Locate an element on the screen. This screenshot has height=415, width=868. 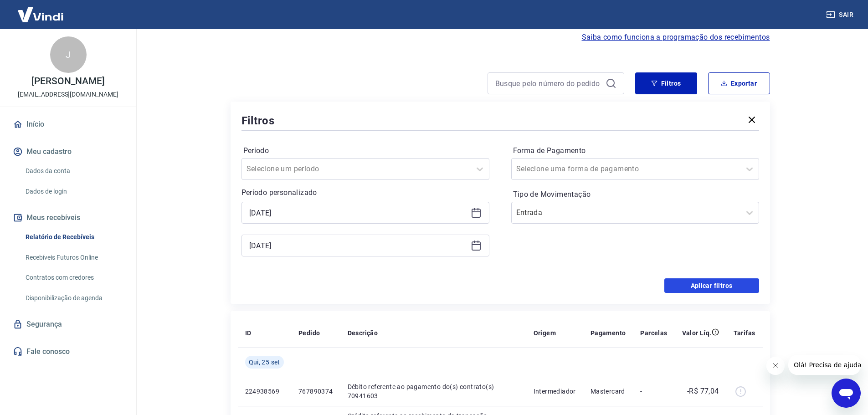
span: Qui, 25 set is located at coordinates (264, 362).